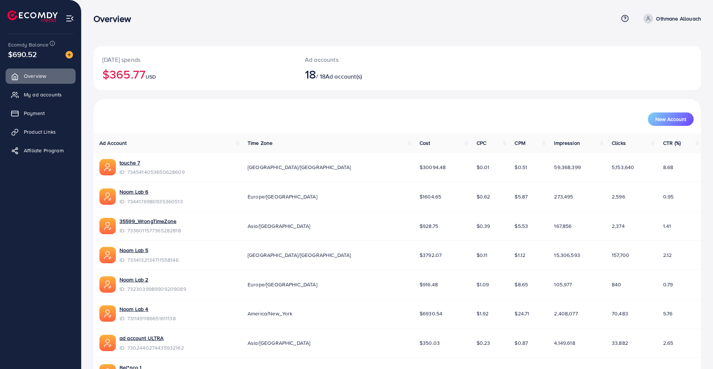 Image resolution: width=713 pixels, height=369 pixels. Describe the element at coordinates (32, 16) in the screenshot. I see `img: logo` at that location.